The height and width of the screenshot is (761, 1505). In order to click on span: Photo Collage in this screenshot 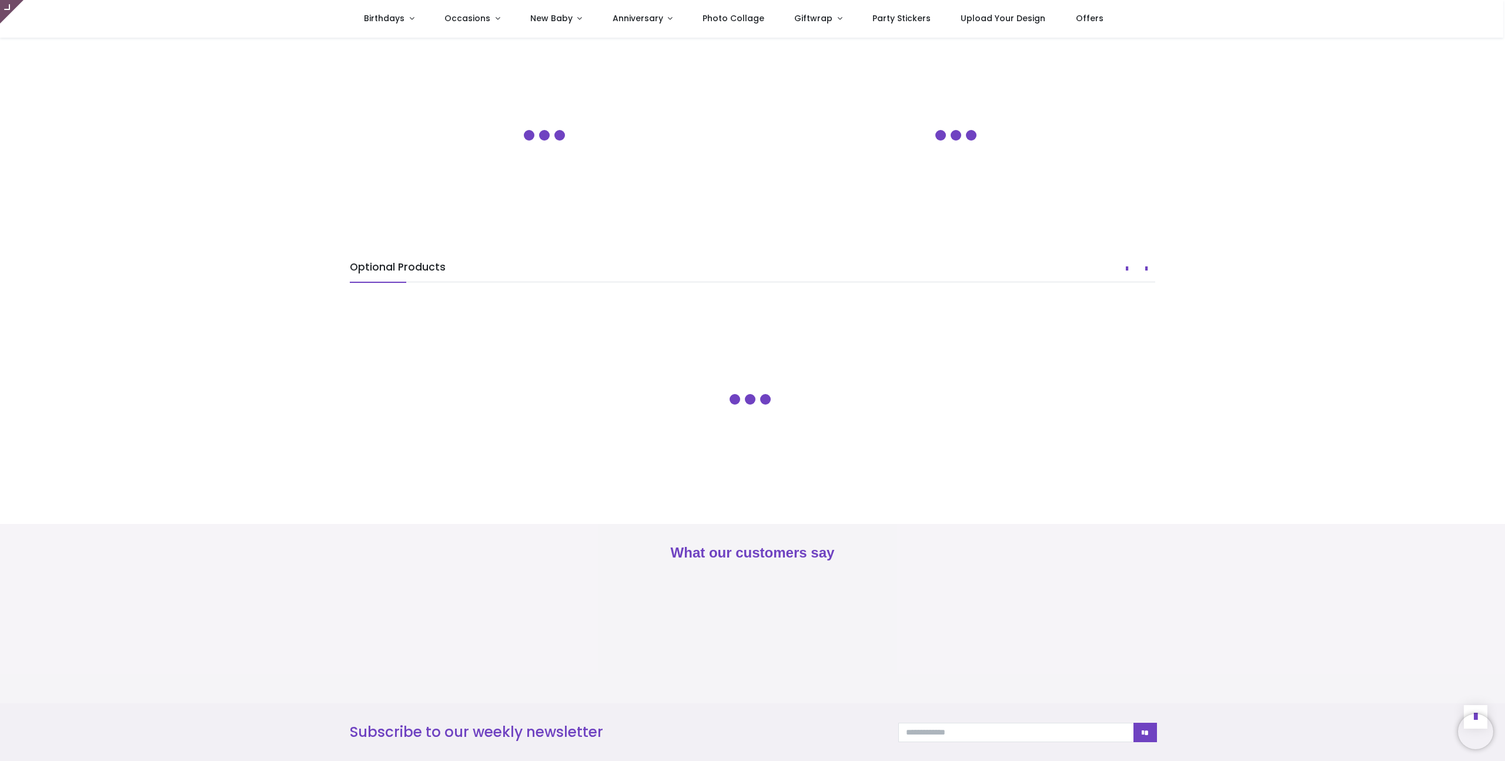, I will do `click(733, 18)`.